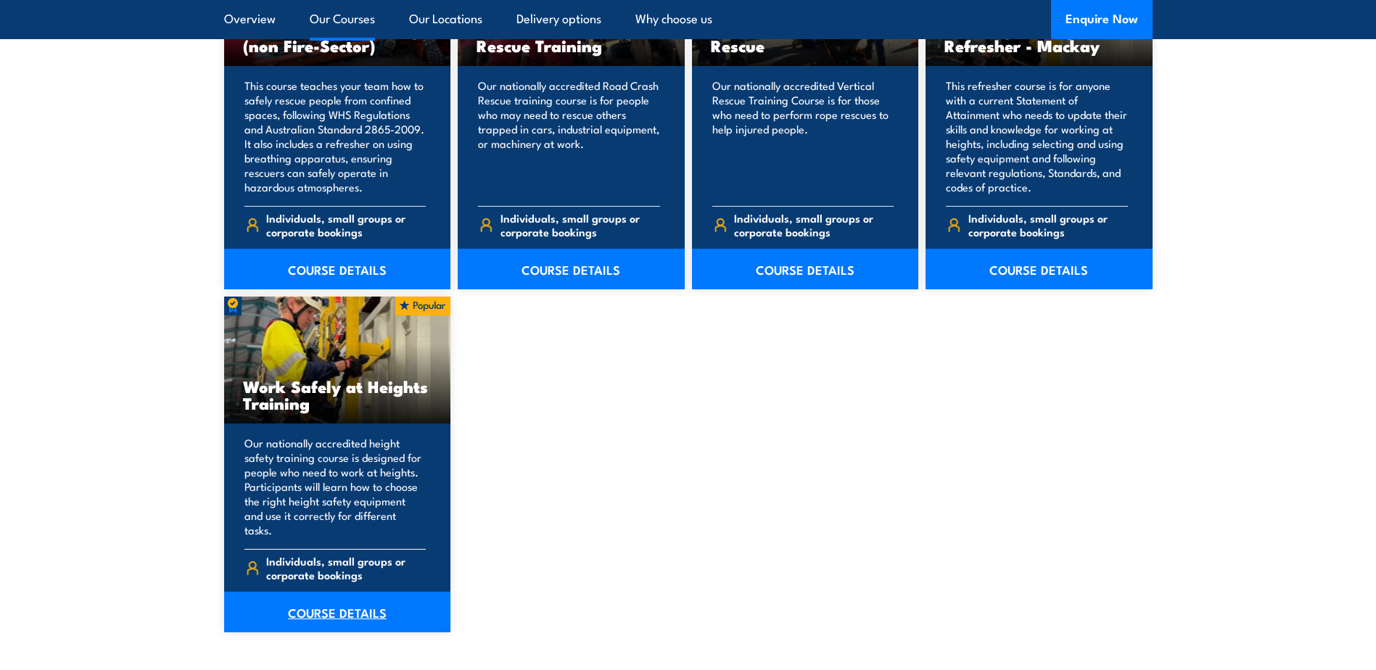 This screenshot has height=670, width=1376. Describe the element at coordinates (571, 37) in the screenshot. I see `h3: Undertake Road Crash Rescue Training` at that location.